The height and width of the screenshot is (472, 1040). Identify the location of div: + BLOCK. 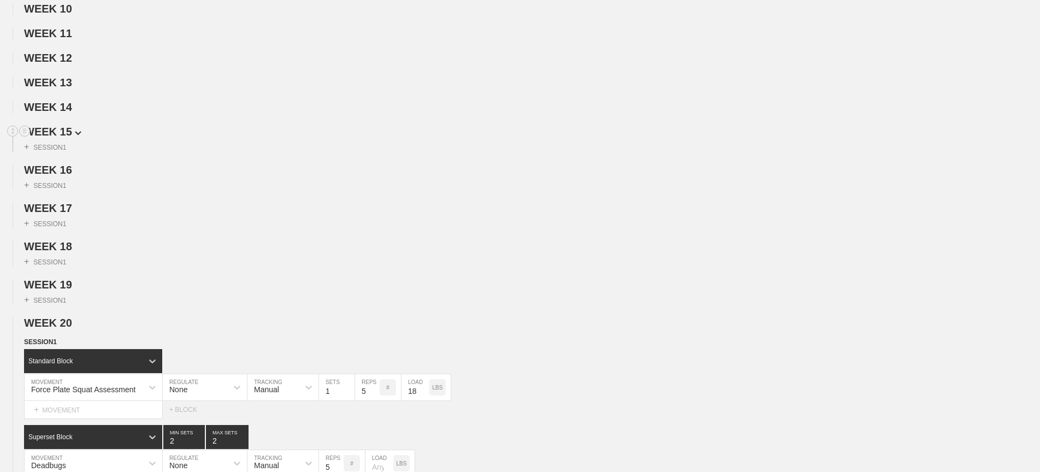
(188, 410).